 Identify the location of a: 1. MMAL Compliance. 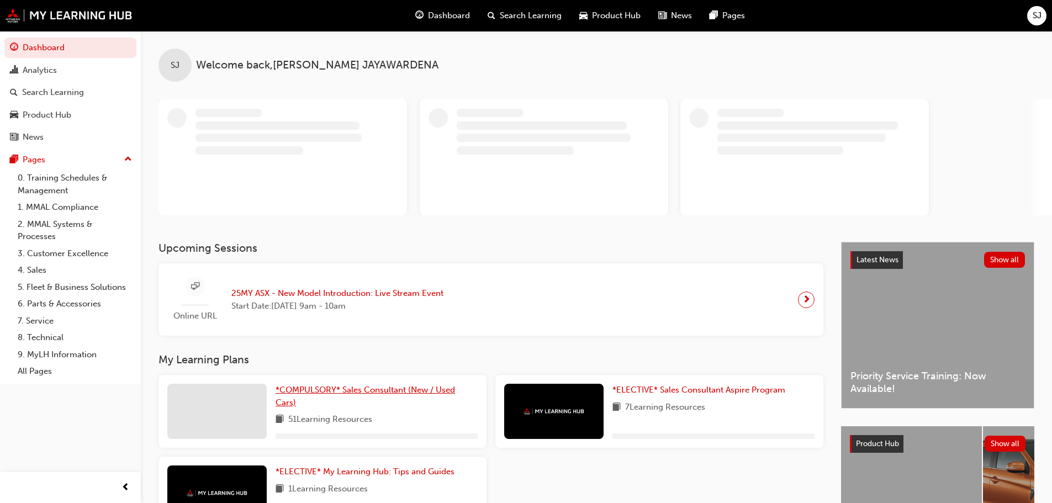
(75, 207).